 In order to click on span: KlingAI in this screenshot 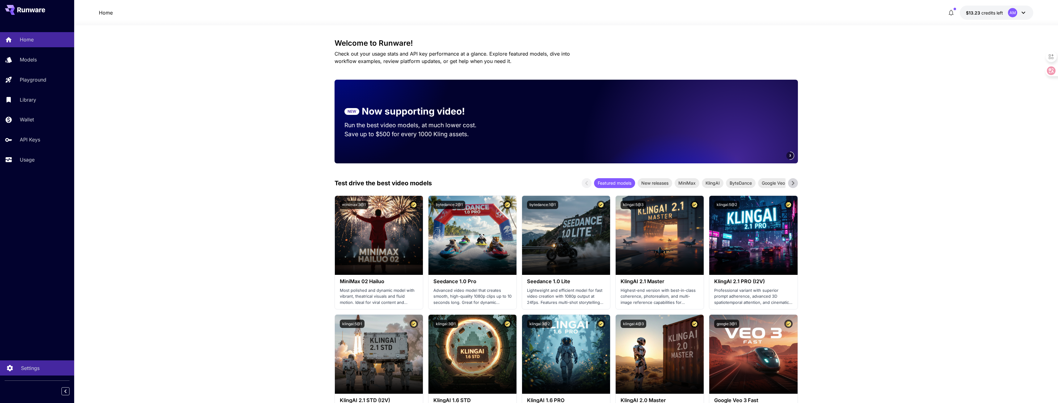, I will do `click(713, 183)`.